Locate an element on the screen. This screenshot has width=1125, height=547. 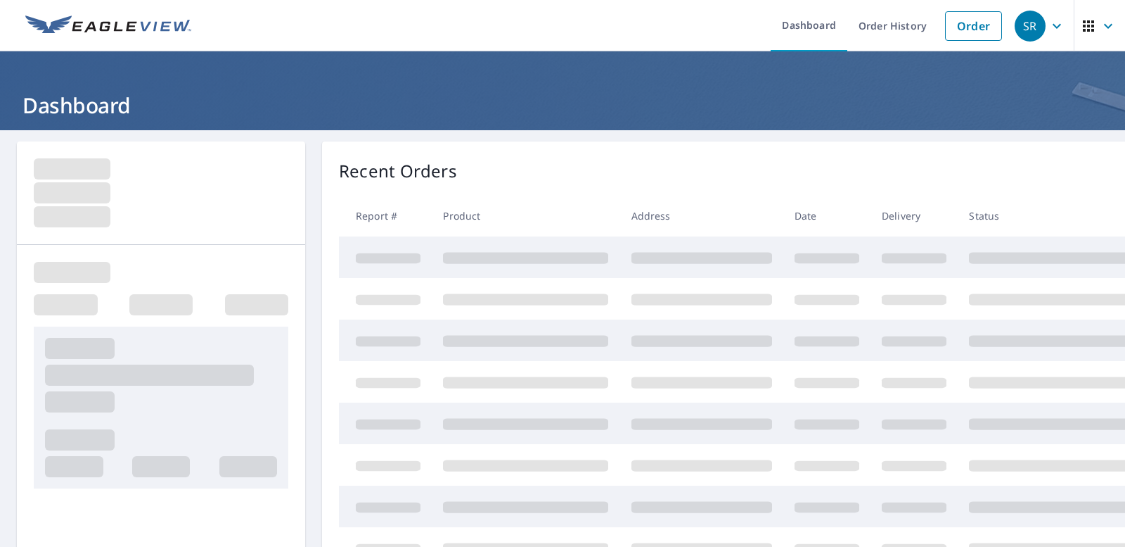
img: EV Logo is located at coordinates (108, 26).